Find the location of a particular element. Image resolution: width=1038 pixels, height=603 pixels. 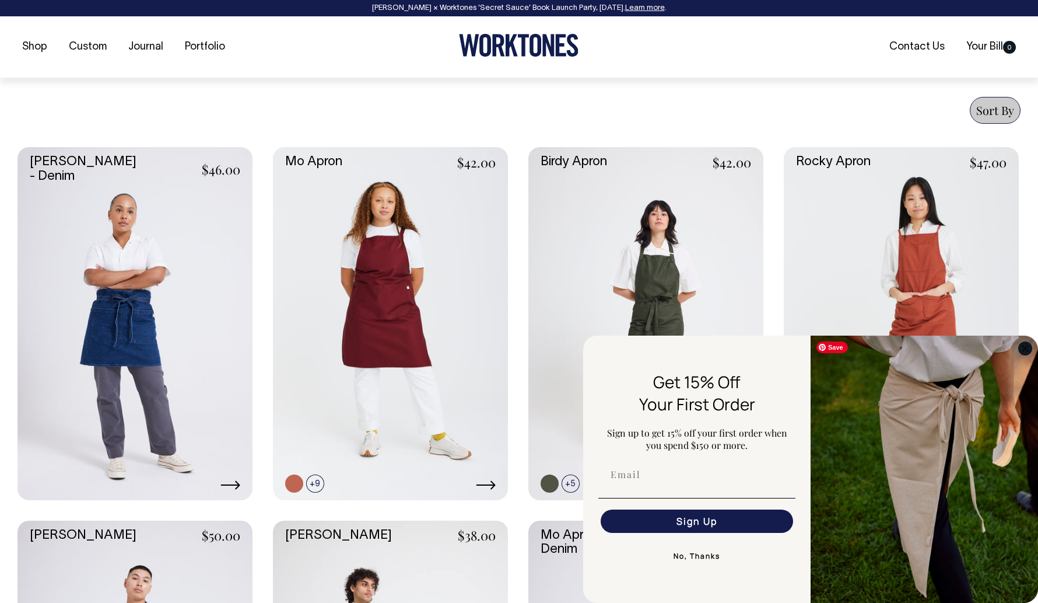

input: Email is located at coordinates (697, 474).